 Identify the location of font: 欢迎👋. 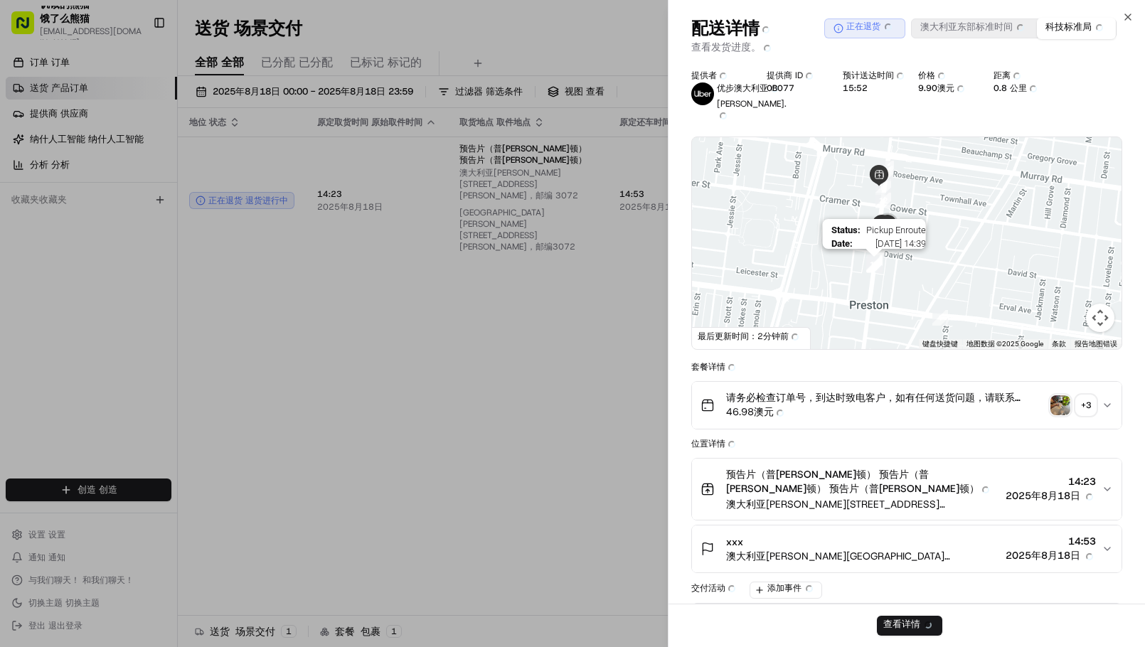
(42, 68).